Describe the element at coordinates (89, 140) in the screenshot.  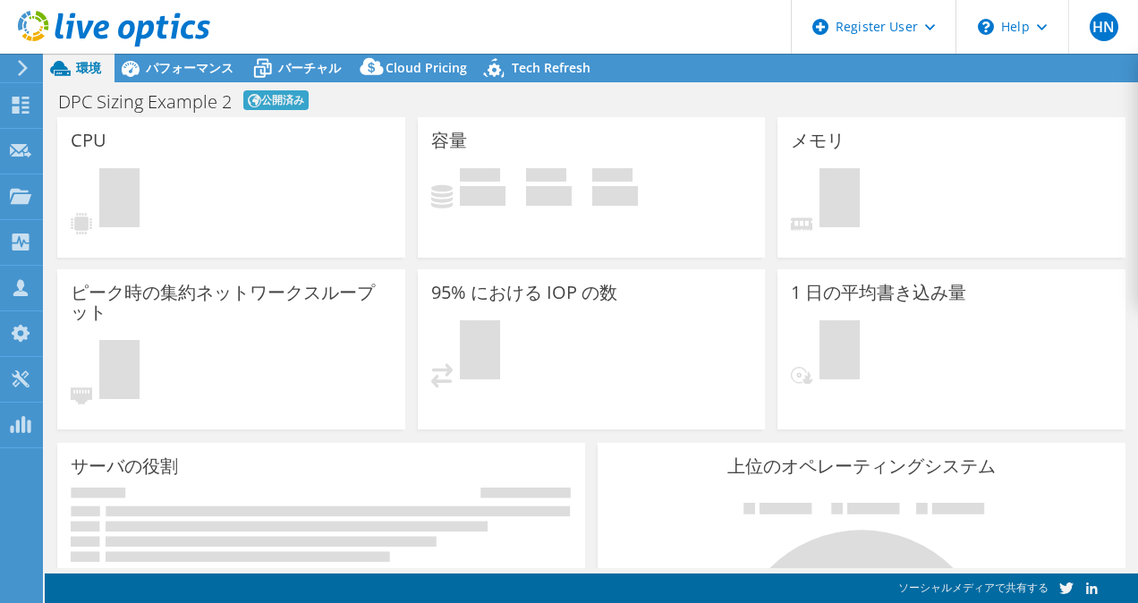
I see `h3: CPU` at that location.